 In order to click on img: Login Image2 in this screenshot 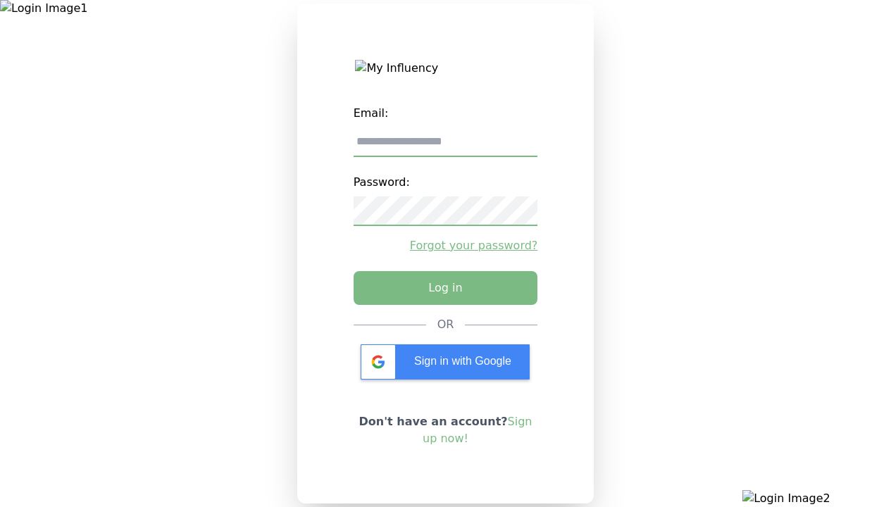, I will do `click(816, 499)`.